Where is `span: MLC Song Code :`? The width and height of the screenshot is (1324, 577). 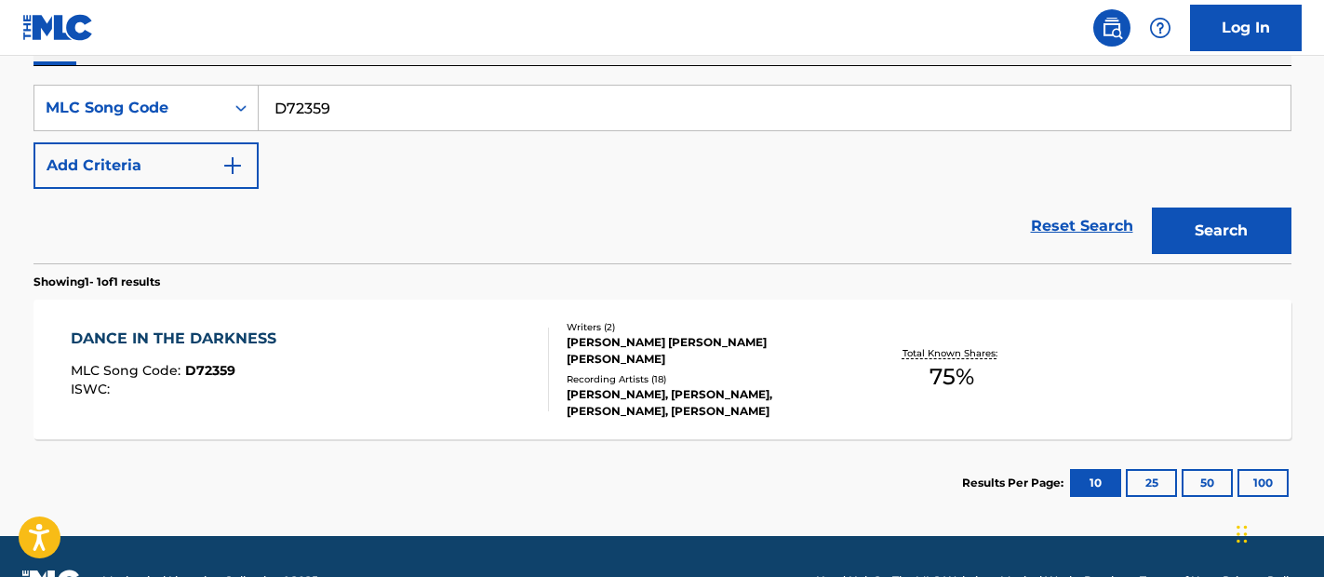 span: MLC Song Code : is located at coordinates (128, 370).